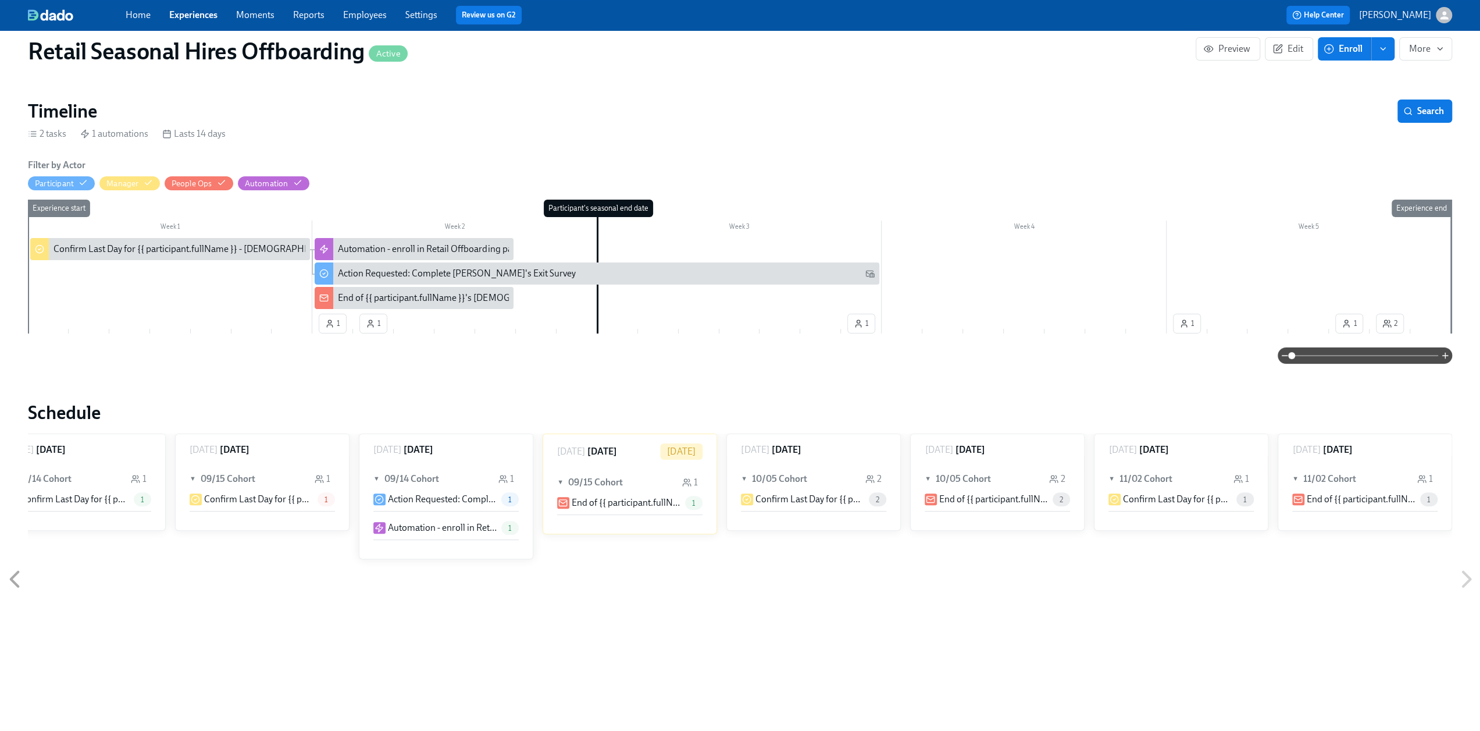 The image size is (1480, 731). I want to click on div: Hide Participant, so click(54, 183).